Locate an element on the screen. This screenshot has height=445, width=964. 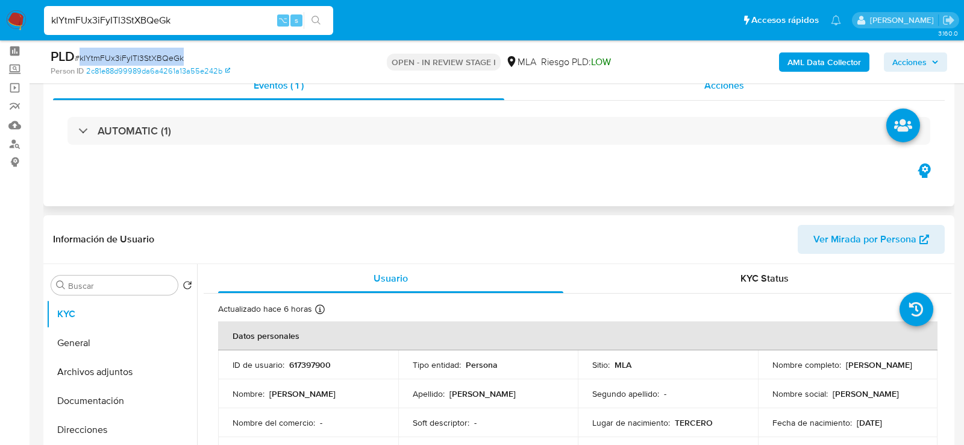
span: LOW is located at coordinates (601, 61).